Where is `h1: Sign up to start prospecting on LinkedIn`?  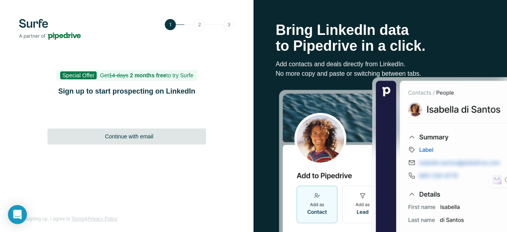
h1: Sign up to start prospecting on LinkedIn is located at coordinates (127, 91).